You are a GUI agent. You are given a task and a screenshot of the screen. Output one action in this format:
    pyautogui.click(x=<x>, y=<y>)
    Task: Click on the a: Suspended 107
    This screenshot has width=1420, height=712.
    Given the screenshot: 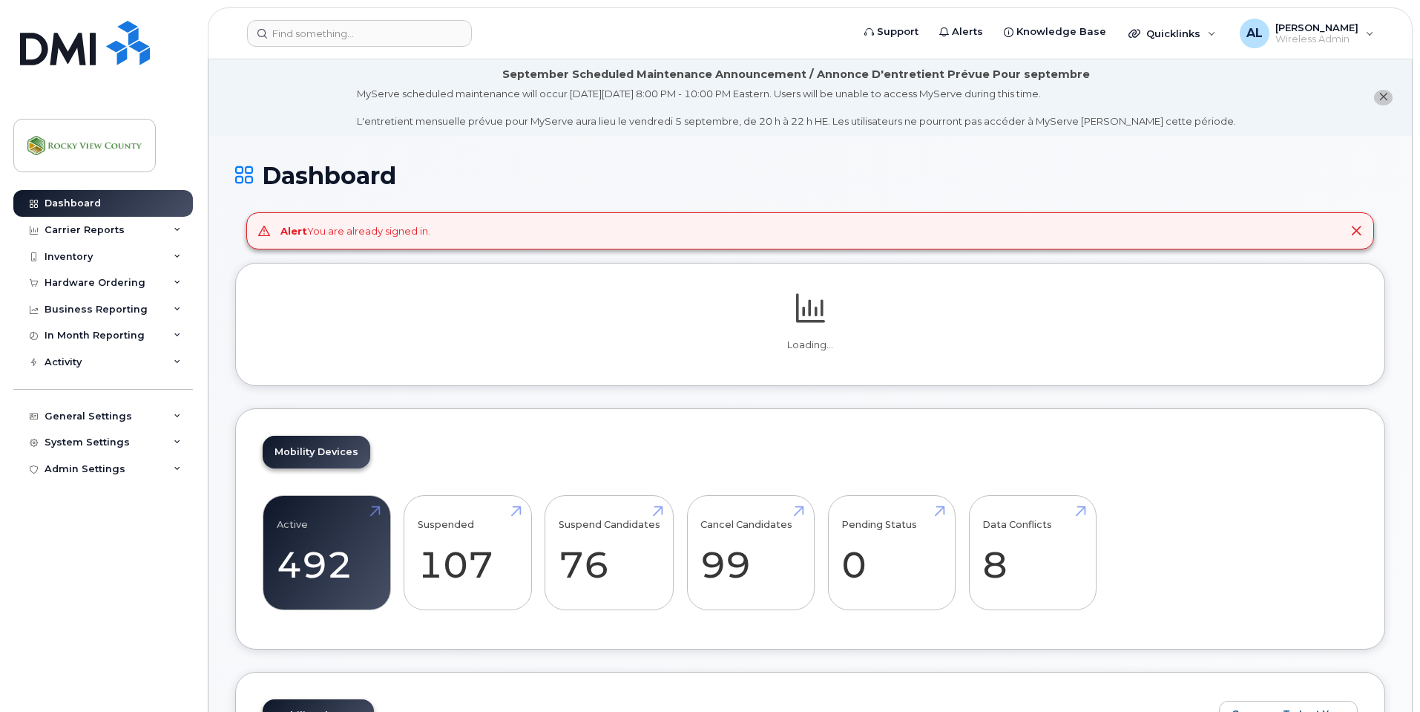 What is the action you would take?
    pyautogui.click(x=468, y=553)
    